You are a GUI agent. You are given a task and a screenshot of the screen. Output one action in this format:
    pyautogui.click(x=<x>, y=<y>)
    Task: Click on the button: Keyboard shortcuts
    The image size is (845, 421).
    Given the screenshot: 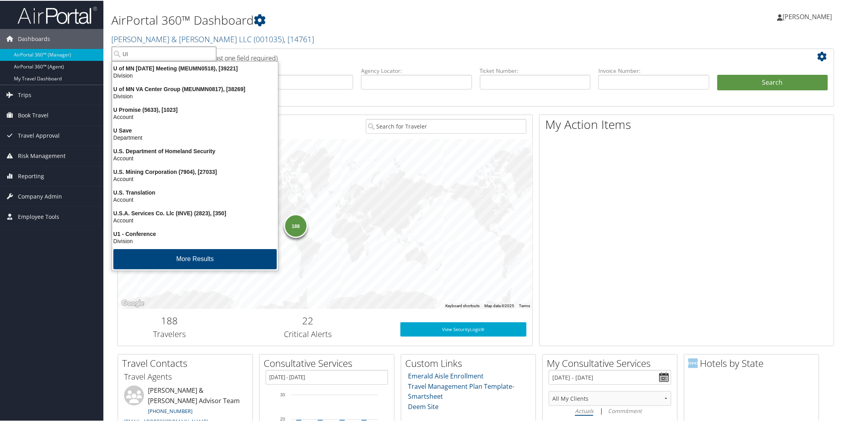 What is the action you would take?
    pyautogui.click(x=462, y=305)
    